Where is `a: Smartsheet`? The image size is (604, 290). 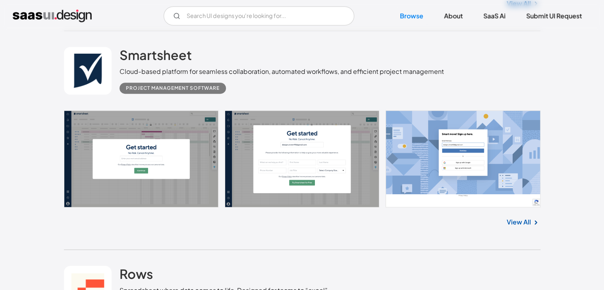
a: Smartsheet is located at coordinates (156, 57).